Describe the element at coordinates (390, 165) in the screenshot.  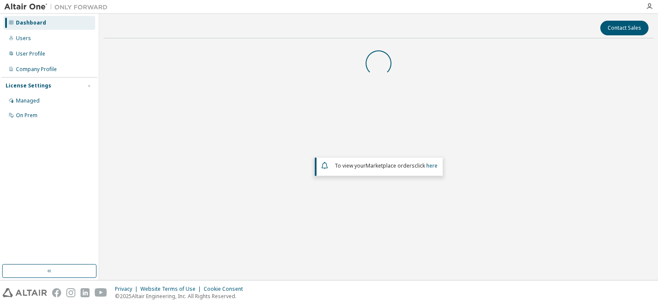
I see `em: Marketplace orders` at that location.